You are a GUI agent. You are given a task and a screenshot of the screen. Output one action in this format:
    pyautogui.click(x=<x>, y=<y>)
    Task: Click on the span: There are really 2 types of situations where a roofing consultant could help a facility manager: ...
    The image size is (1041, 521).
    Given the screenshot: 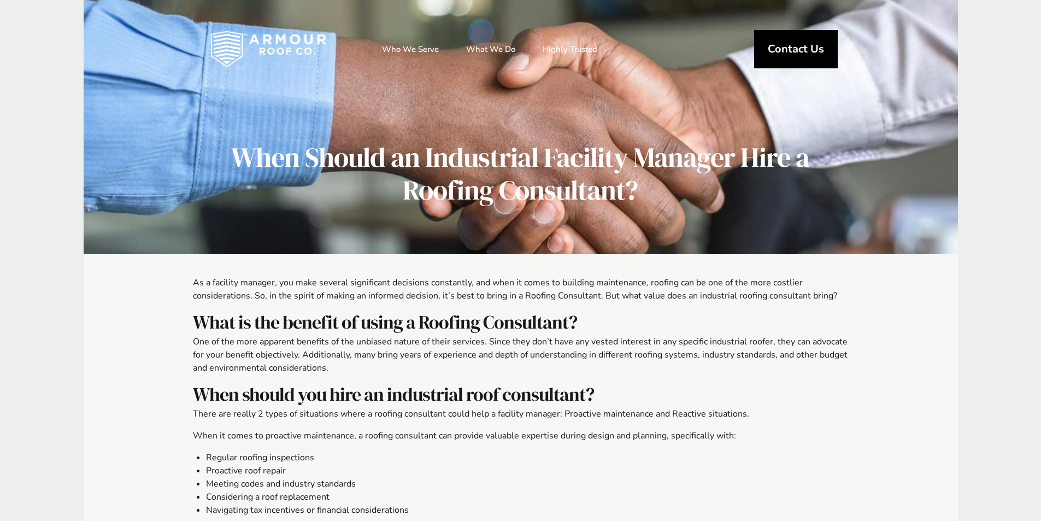 What is the action you would take?
    pyautogui.click(x=471, y=414)
    